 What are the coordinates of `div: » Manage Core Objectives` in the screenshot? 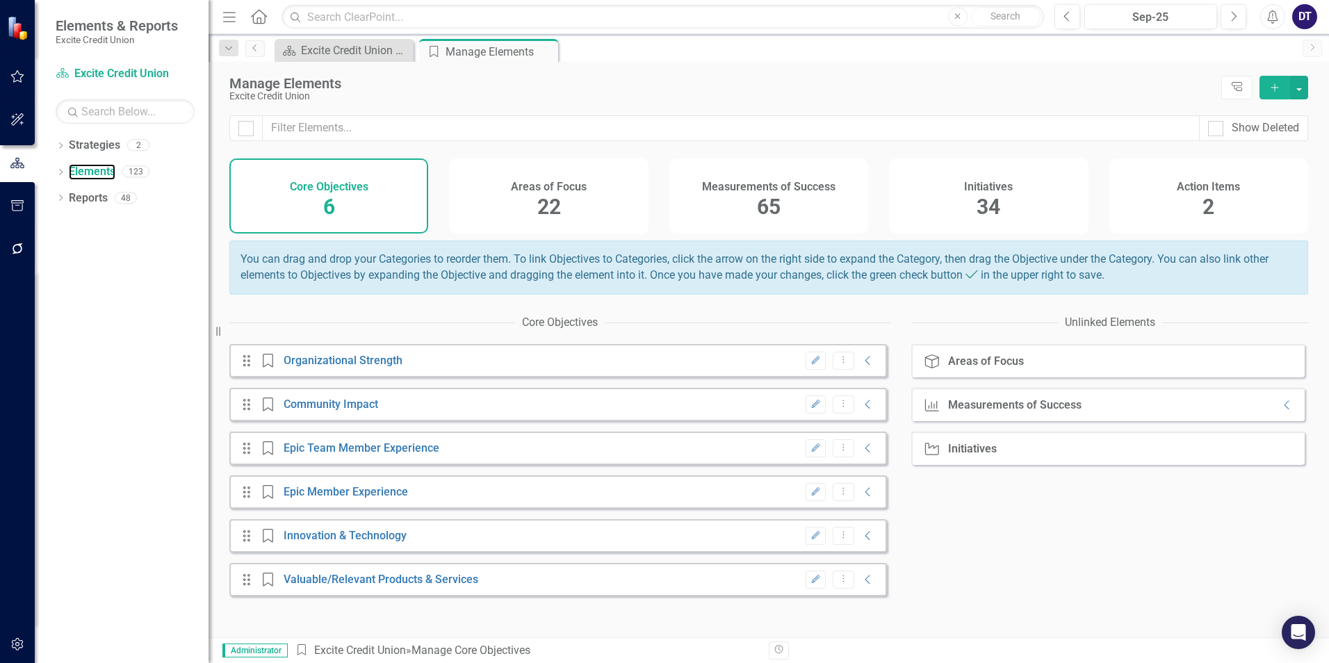 It's located at (526, 651).